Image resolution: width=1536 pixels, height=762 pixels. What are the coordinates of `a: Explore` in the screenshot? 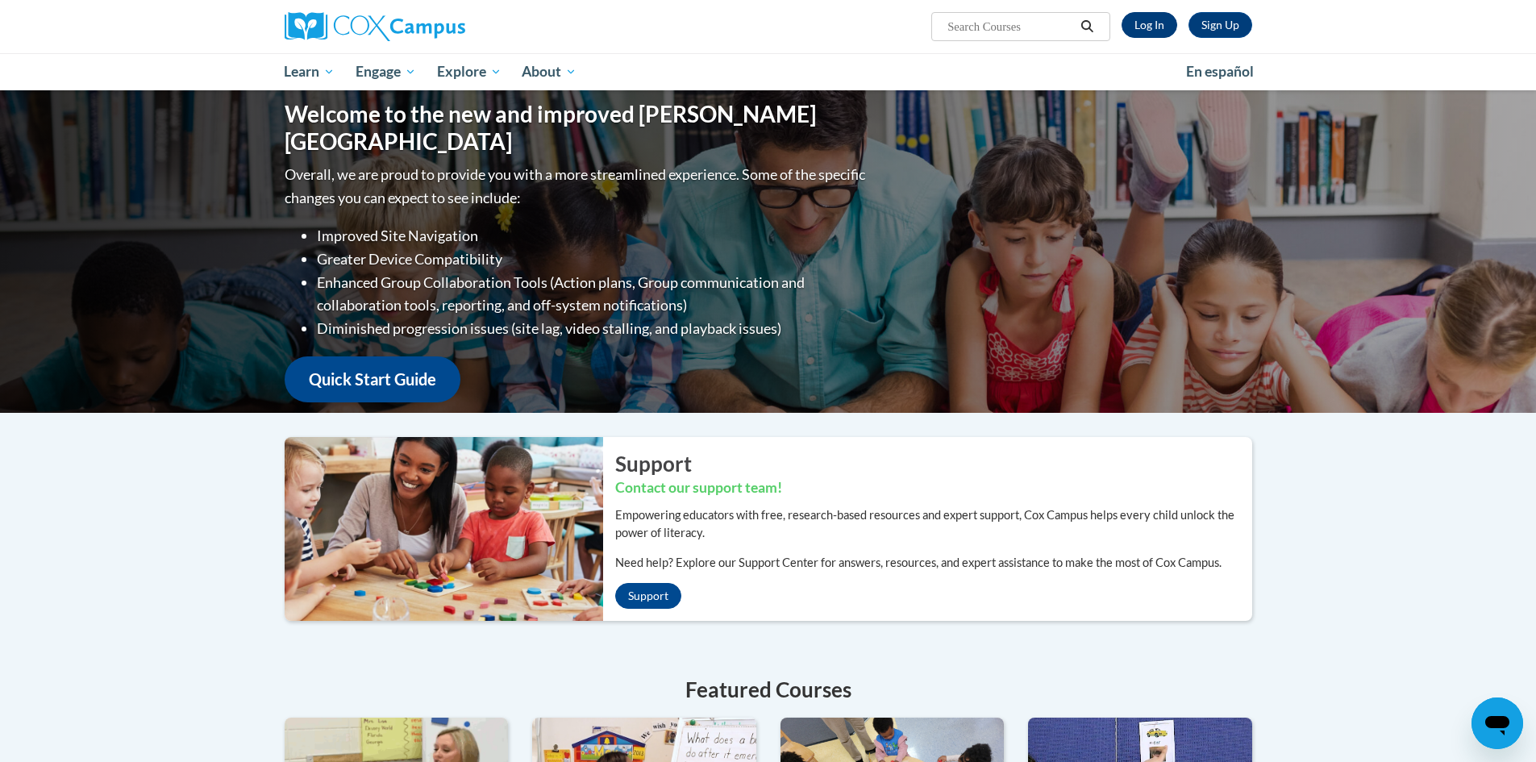 It's located at (469, 72).